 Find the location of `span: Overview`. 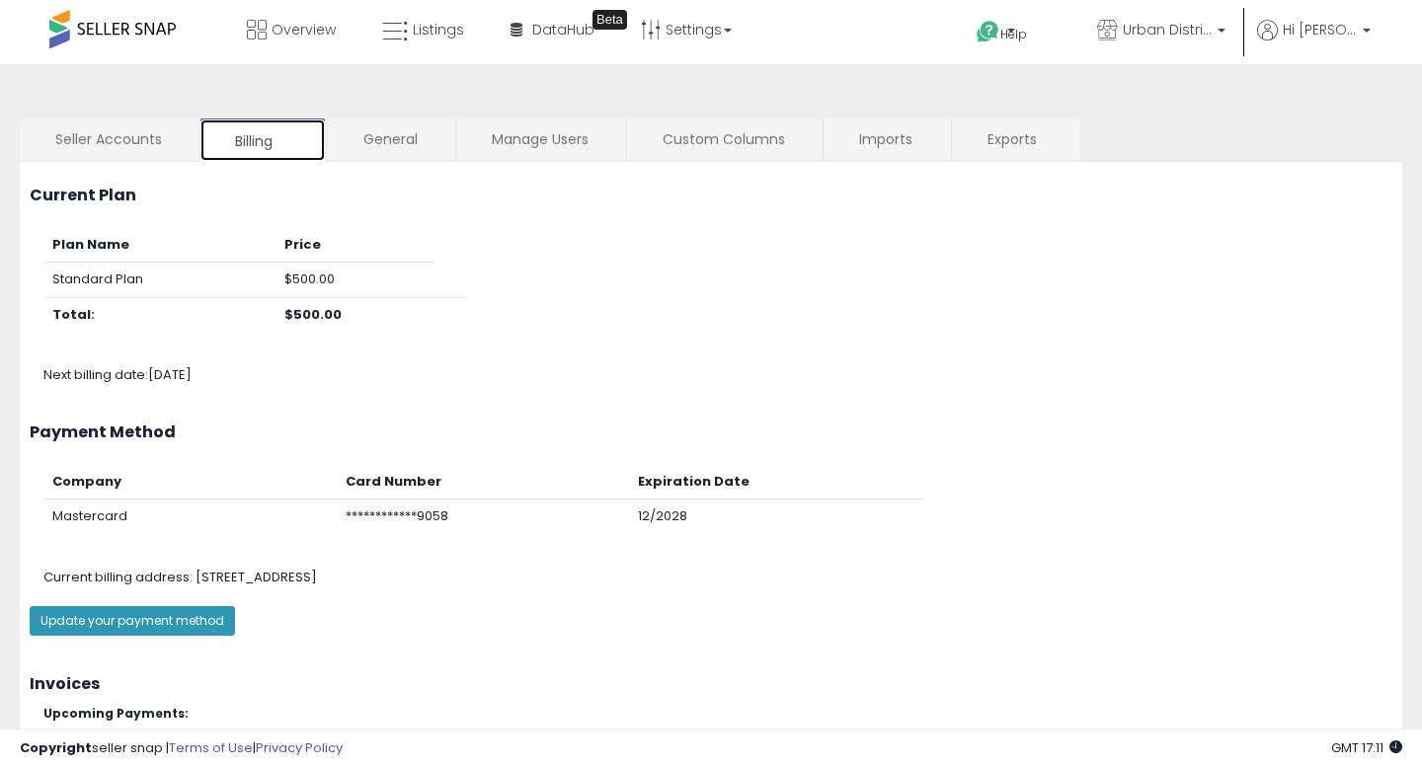

span: Overview is located at coordinates (303, 30).